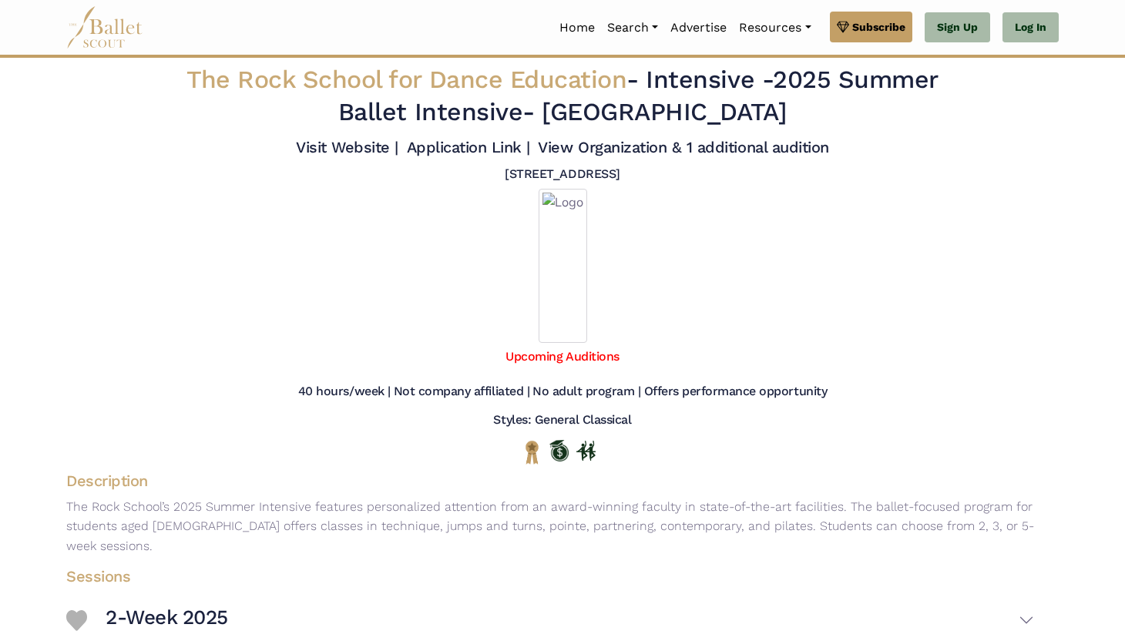  Describe the element at coordinates (633, 28) in the screenshot. I see `a: Search` at that location.